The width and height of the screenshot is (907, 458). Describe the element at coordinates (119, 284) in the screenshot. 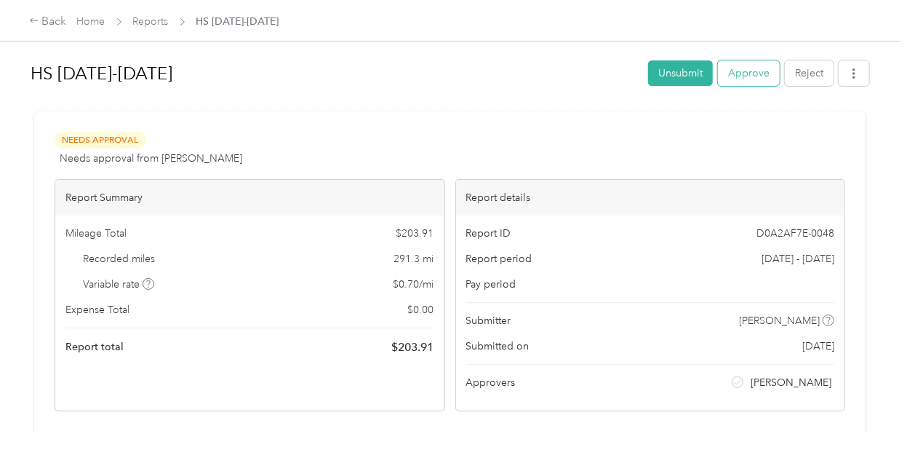

I see `span: Variable rate` at that location.